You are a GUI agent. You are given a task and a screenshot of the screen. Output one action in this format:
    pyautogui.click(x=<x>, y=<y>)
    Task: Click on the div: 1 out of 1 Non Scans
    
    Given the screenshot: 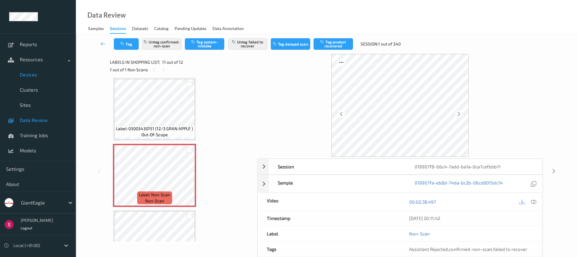 What is the action you would take?
    pyautogui.click(x=181, y=70)
    